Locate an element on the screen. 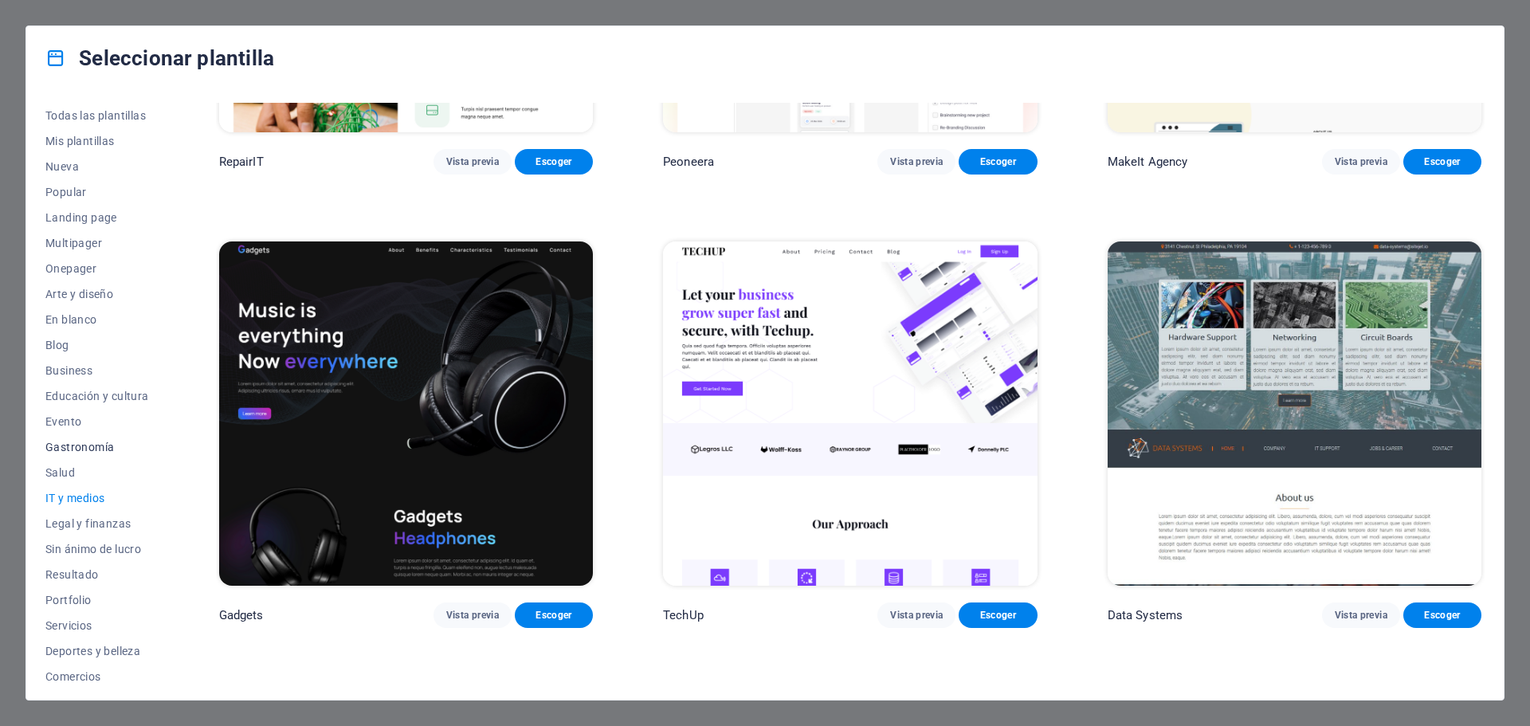 The height and width of the screenshot is (726, 1530). span: Legal y finanzas is located at coordinates (97, 524).